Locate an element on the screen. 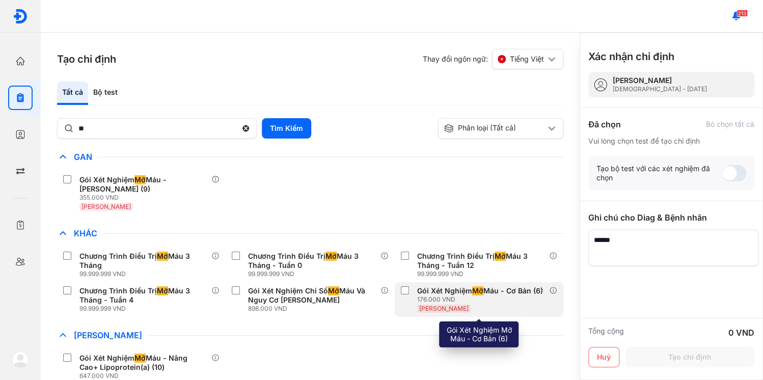 Image resolution: width=763 pixels, height=380 pixels. div: 898.000 VND is located at coordinates (314, 309).